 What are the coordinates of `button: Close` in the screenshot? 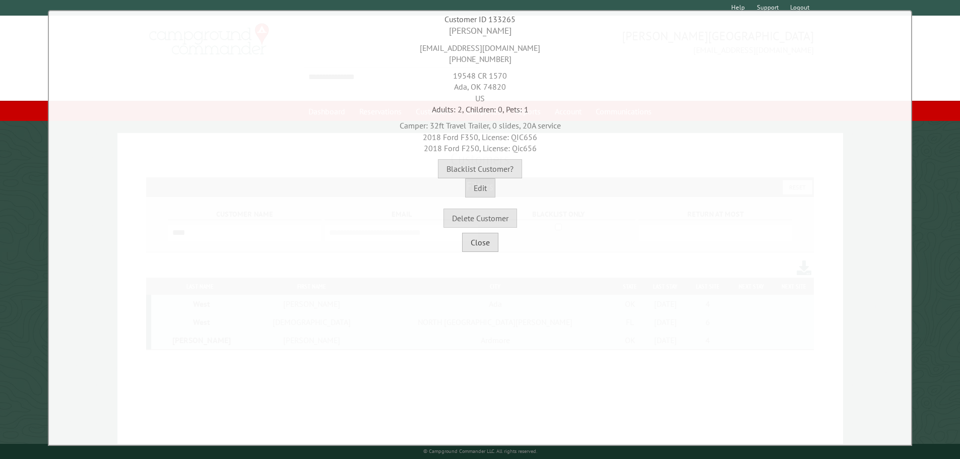 It's located at (480, 242).